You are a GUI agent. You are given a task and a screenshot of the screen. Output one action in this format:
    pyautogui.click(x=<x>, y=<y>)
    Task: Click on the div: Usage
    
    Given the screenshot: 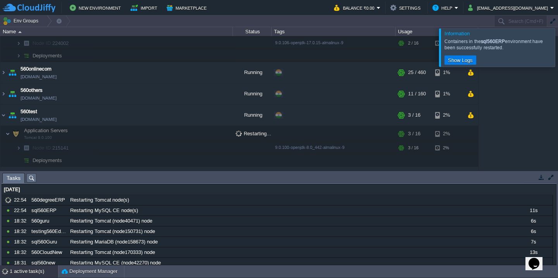 What is the action you would take?
    pyautogui.click(x=437, y=31)
    